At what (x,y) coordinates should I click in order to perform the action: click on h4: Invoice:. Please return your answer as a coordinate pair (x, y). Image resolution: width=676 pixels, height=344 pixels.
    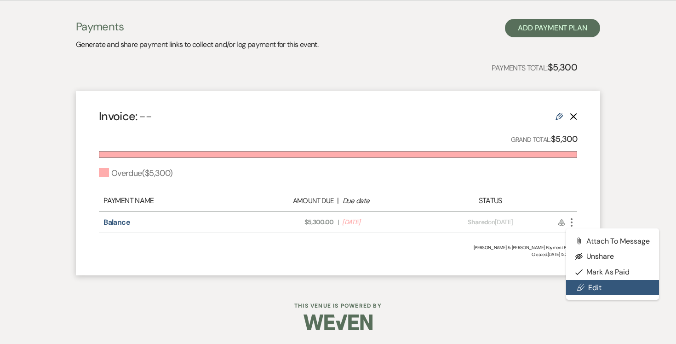
    Looking at the image, I should click on (125, 116).